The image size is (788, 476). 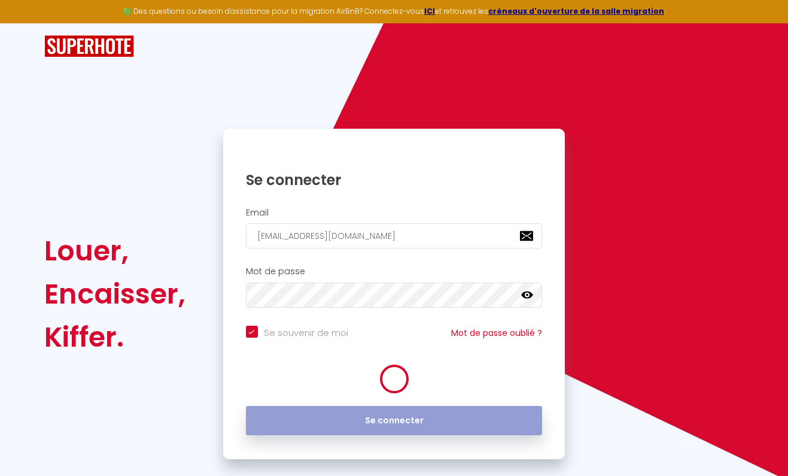 What do you see at coordinates (115, 251) in the screenshot?
I see `div: Louer,` at bounding box center [115, 251].